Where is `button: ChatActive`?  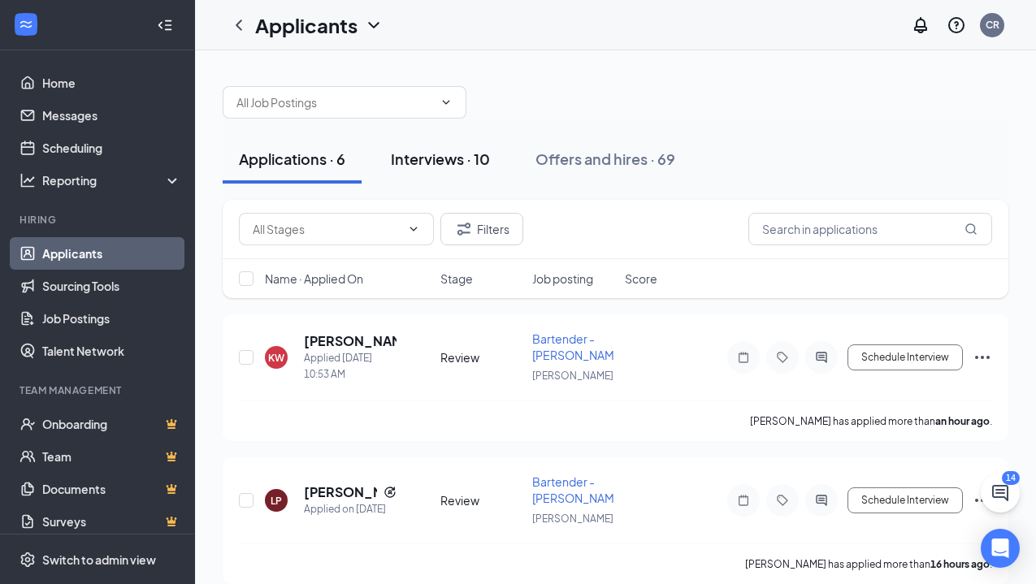
button: ChatActive is located at coordinates (1000, 493).